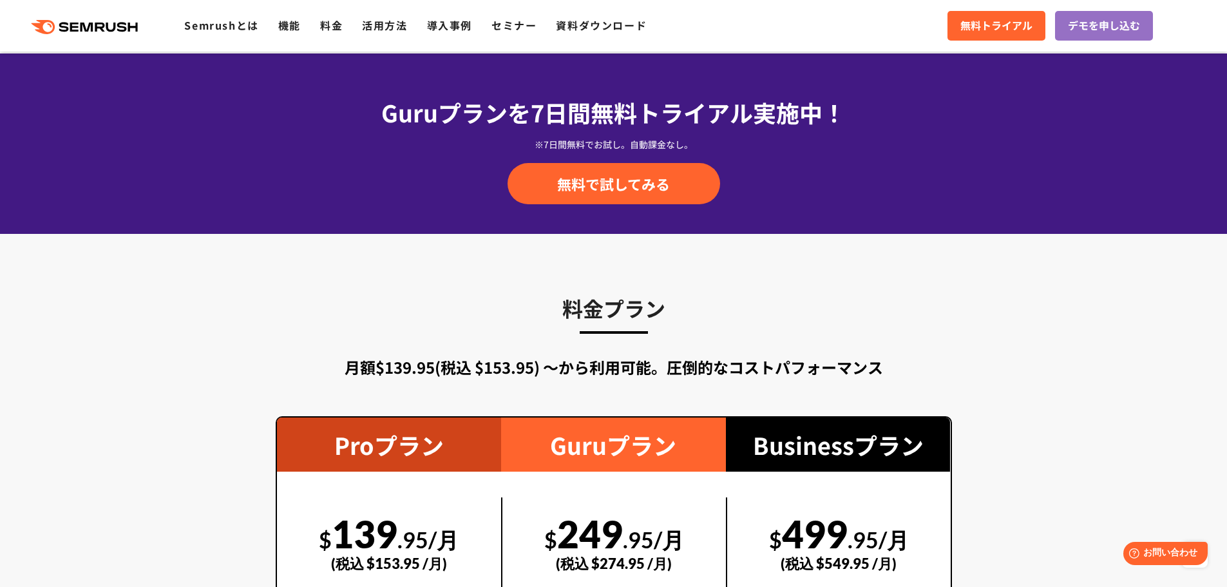  What do you see at coordinates (838, 444) in the screenshot?
I see `div: Businessプラン` at bounding box center [838, 444].